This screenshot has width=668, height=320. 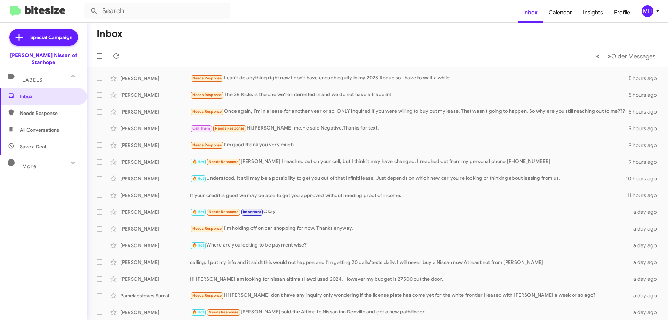 What do you see at coordinates (110, 34) in the screenshot?
I see `h1: Inbox` at bounding box center [110, 34].